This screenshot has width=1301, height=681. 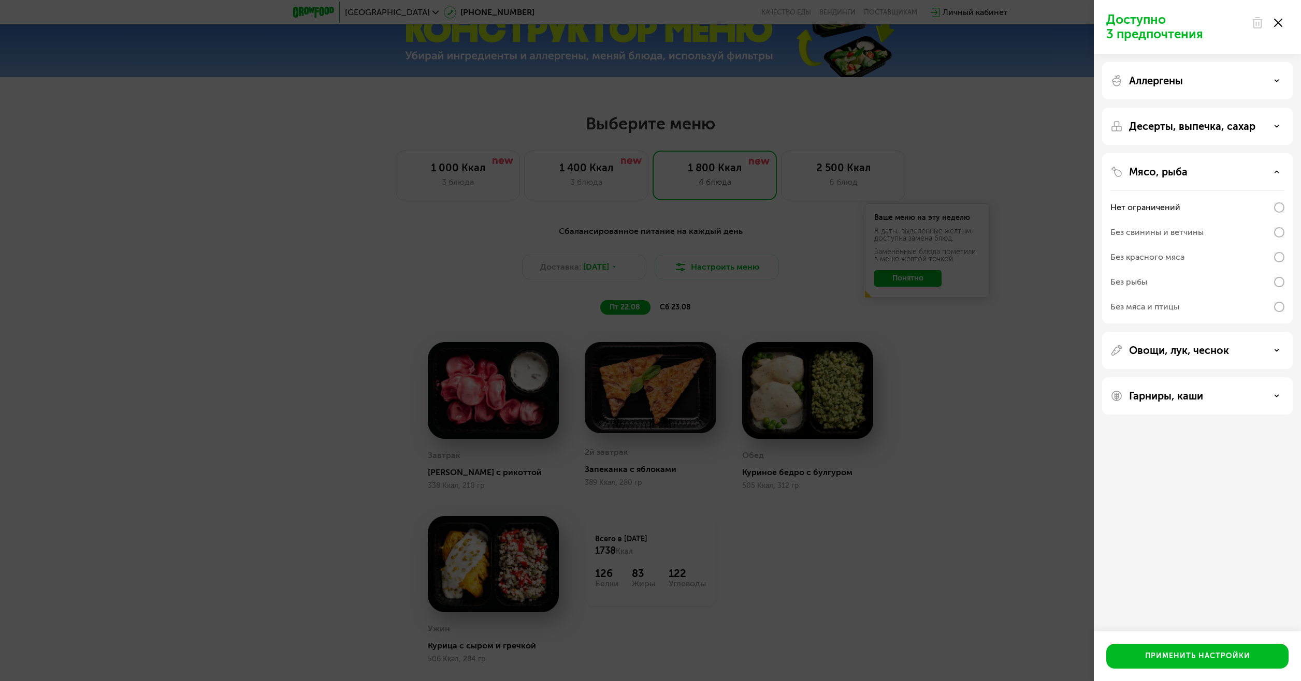 I want to click on div: Без рыбы, so click(x=1128, y=282).